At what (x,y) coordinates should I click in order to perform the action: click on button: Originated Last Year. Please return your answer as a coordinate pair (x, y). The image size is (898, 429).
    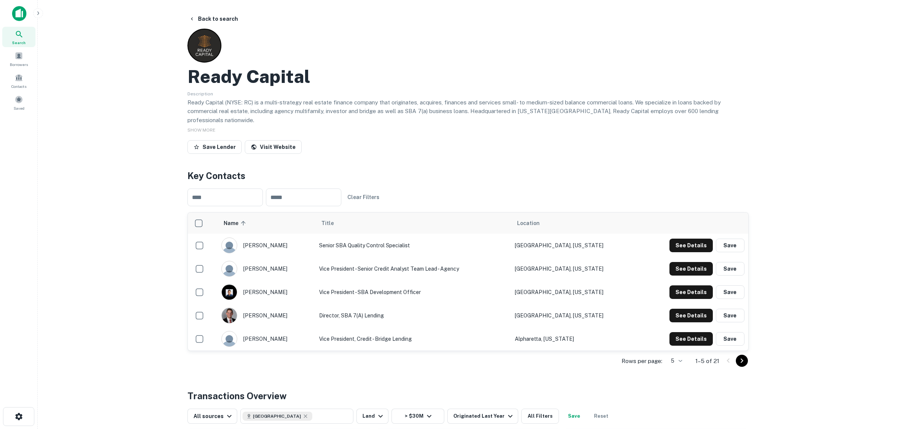
    Looking at the image, I should click on (483, 417).